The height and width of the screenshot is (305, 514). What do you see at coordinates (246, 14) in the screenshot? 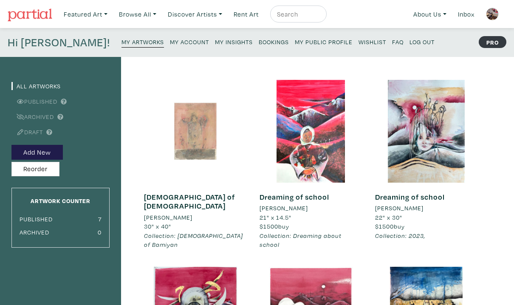
I see `a: Rent Art` at bounding box center [246, 14].